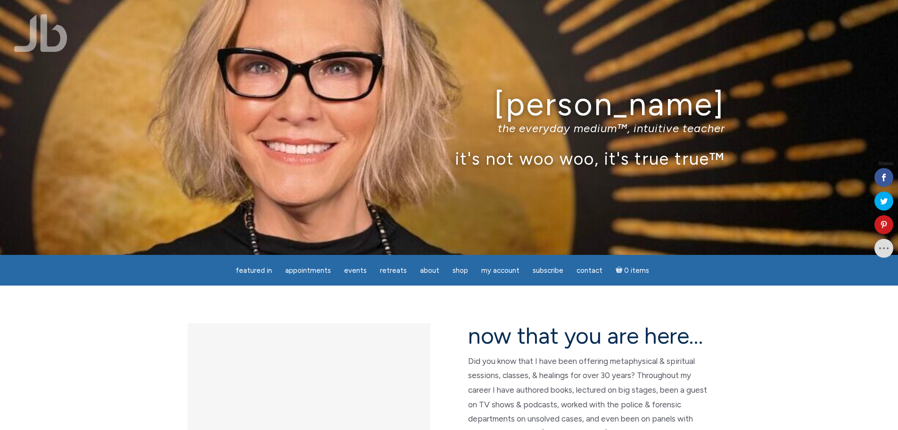 The height and width of the screenshot is (430, 898). Describe the element at coordinates (393, 270) in the screenshot. I see `a: Retreats` at that location.